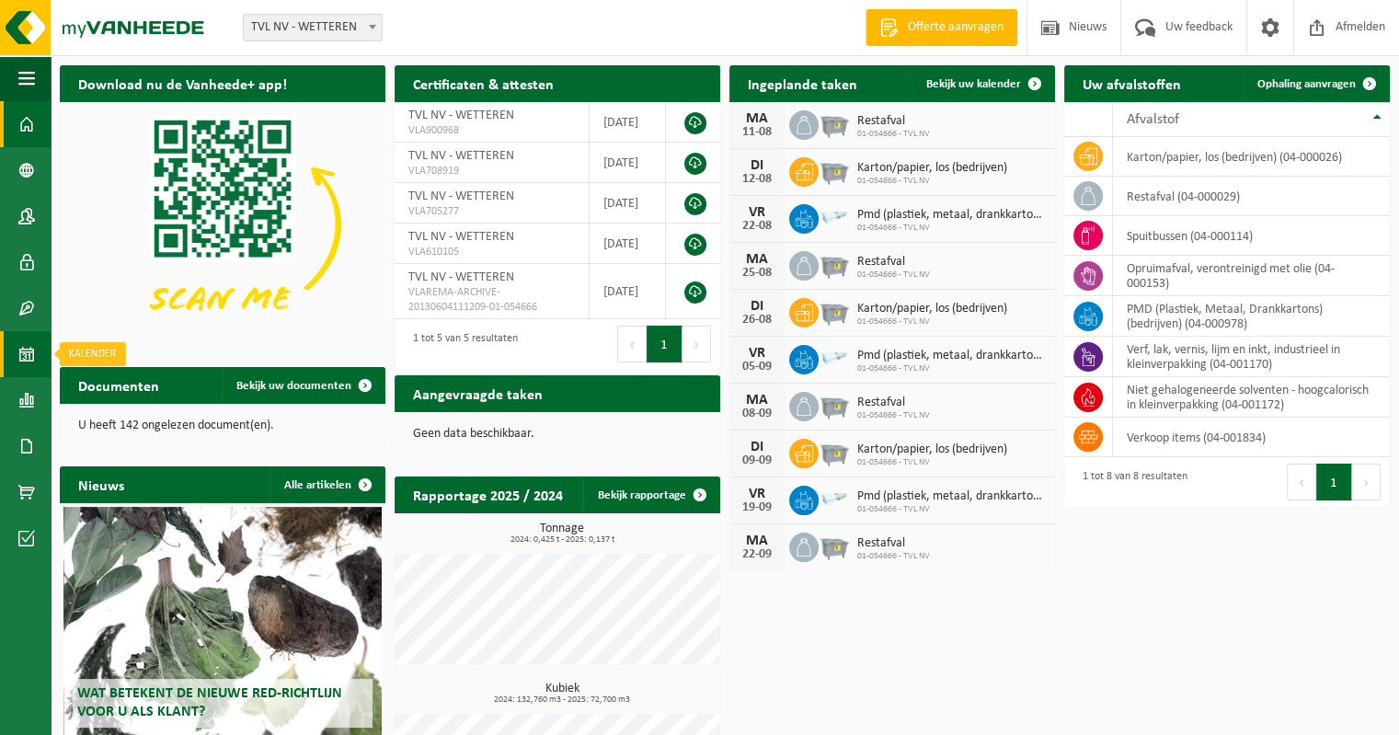 Image resolution: width=1399 pixels, height=735 pixels. What do you see at coordinates (757, 320) in the screenshot?
I see `div: 26-08` at bounding box center [757, 320].